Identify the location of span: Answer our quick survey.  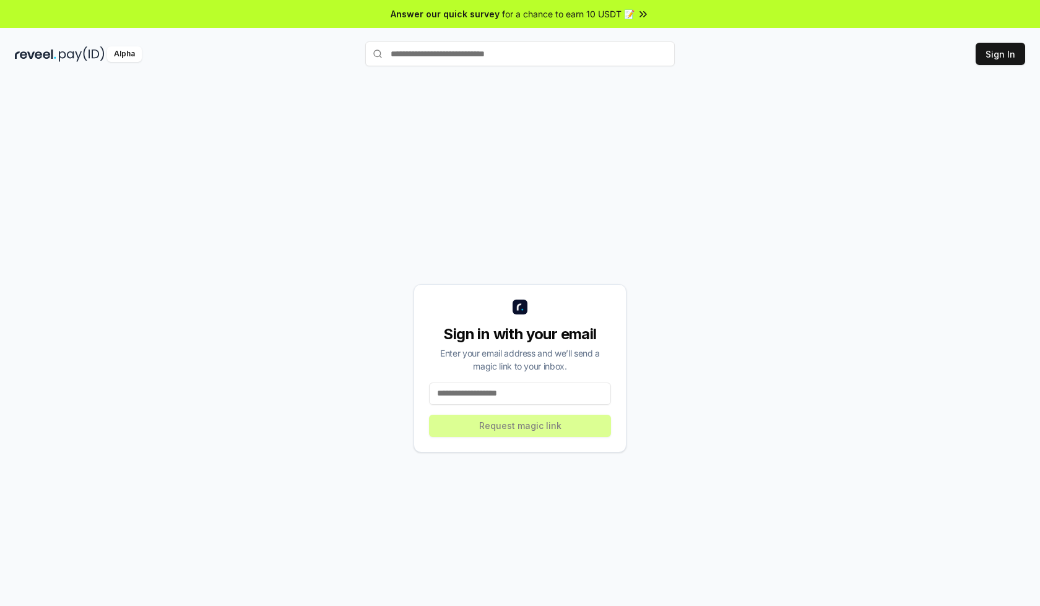
(445, 14).